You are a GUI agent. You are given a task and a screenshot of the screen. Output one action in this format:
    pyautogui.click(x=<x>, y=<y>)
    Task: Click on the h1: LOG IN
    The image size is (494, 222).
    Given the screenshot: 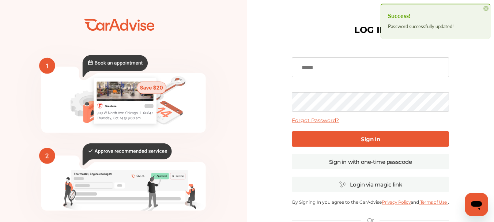 What is the action you would take?
    pyautogui.click(x=370, y=30)
    